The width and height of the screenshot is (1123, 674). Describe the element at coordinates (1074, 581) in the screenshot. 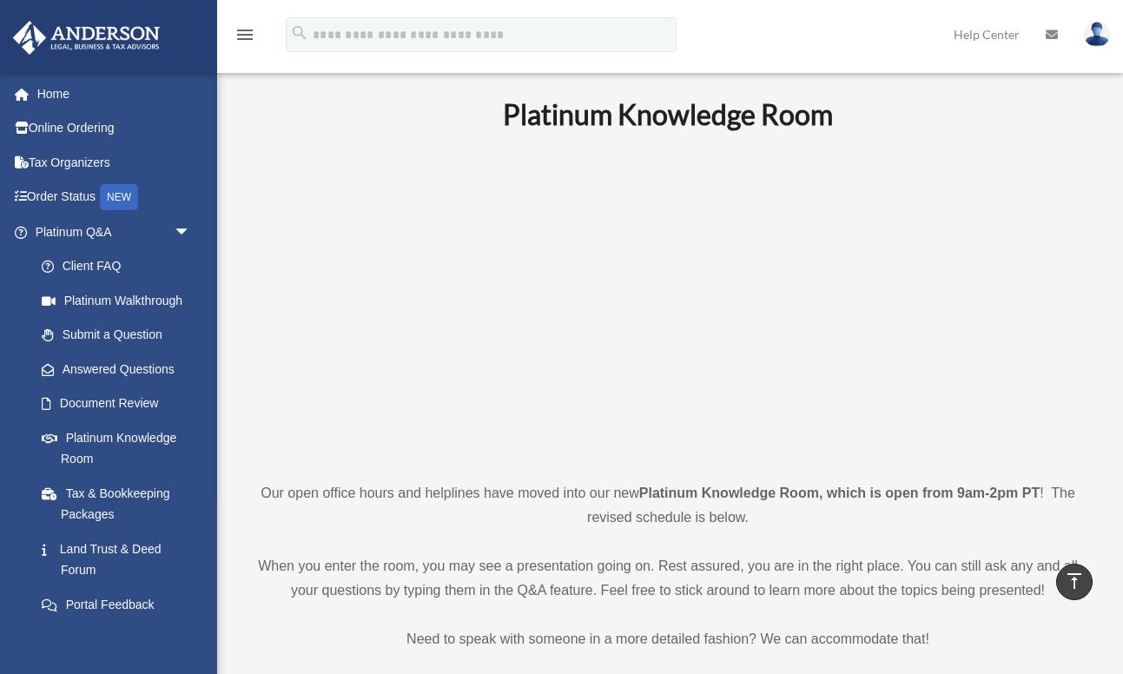

I see `i: vertical_align_top` at that location.